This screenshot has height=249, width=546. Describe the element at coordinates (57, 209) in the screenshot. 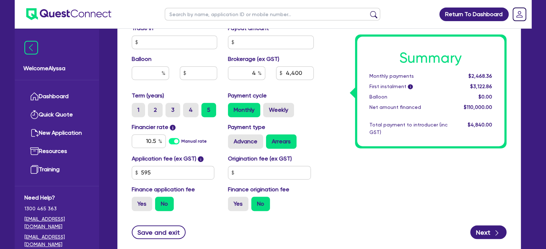

I see `span: 1300 465 363` at that location.